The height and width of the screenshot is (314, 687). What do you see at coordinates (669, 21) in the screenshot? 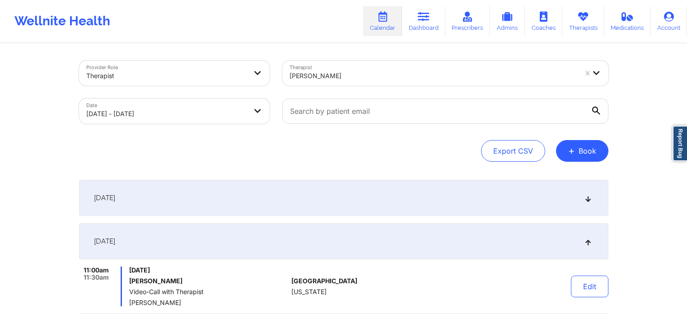
I see `a: Account` at bounding box center [669, 21].